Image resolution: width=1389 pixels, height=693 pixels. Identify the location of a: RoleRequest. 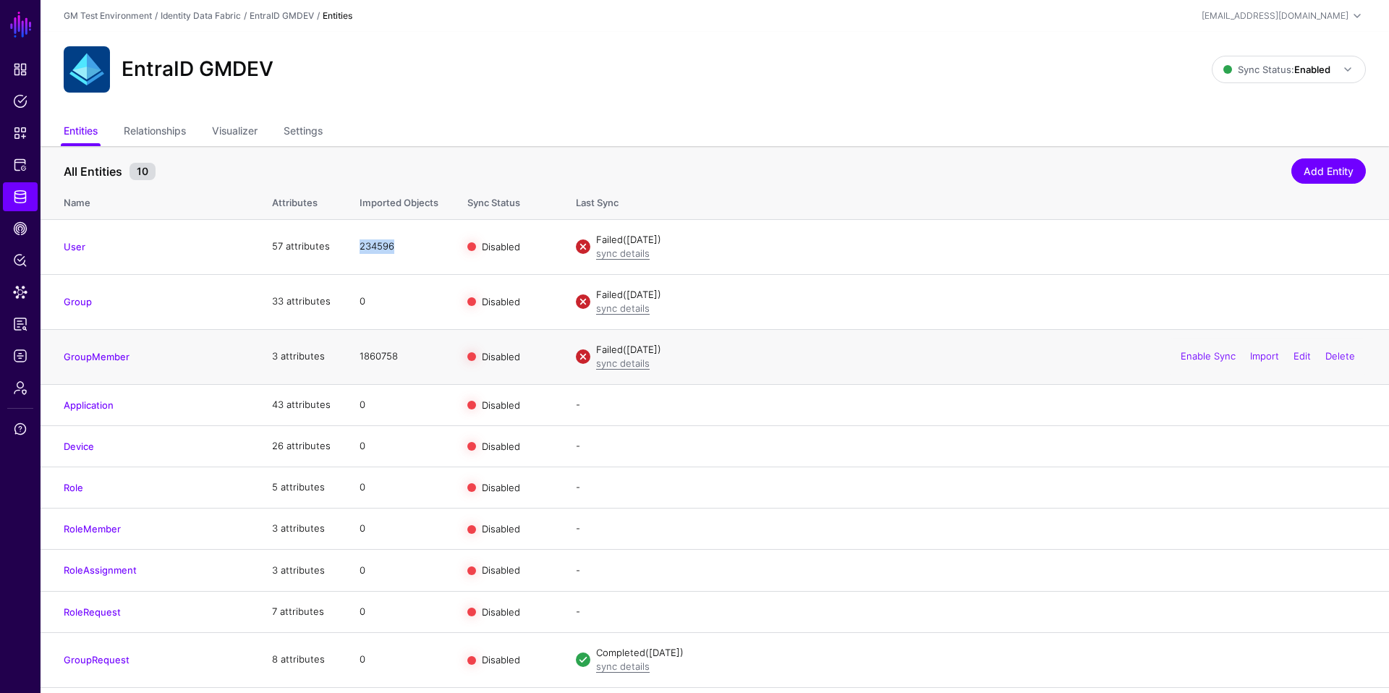
(92, 612).